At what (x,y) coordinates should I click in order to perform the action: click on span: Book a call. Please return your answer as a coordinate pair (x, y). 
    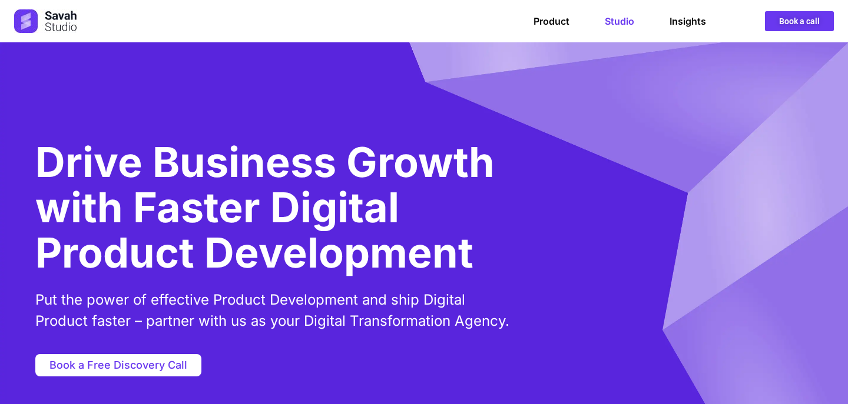
    Looking at the image, I should click on (799, 21).